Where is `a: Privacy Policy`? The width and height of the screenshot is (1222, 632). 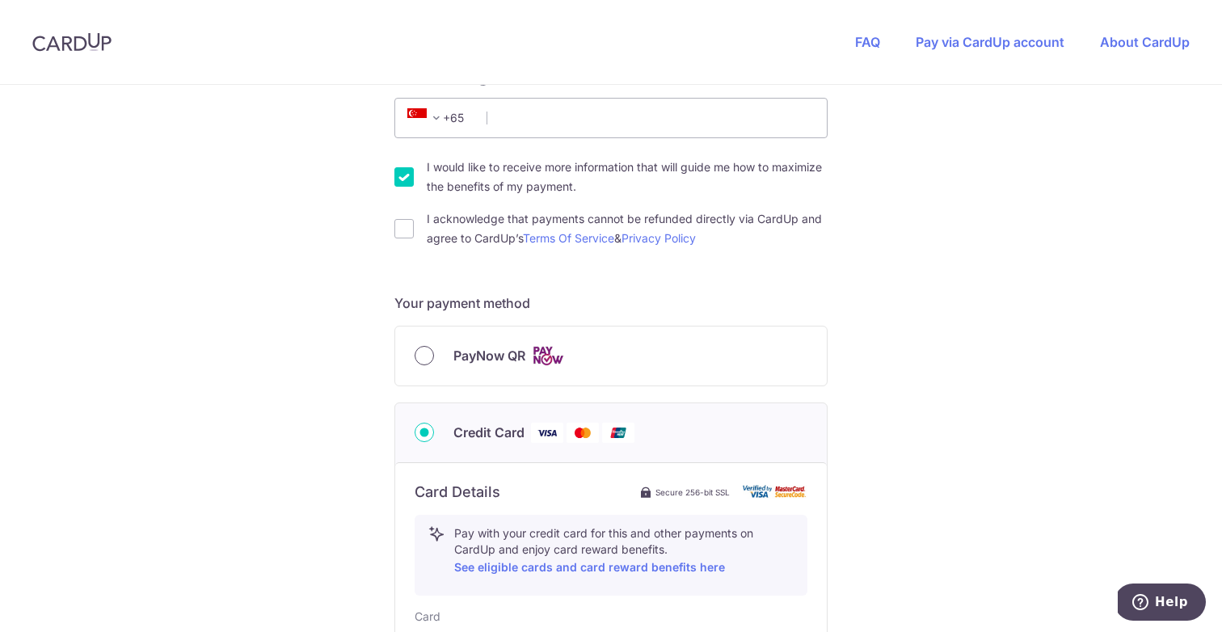
a: Privacy Policy is located at coordinates (659, 238).